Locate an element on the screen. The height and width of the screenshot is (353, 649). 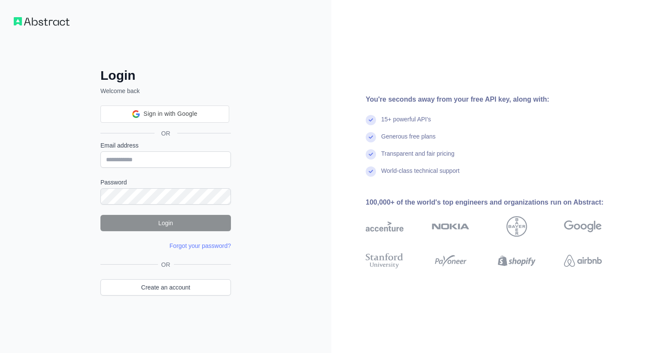
a: Forgot your password? is located at coordinates (200, 246).